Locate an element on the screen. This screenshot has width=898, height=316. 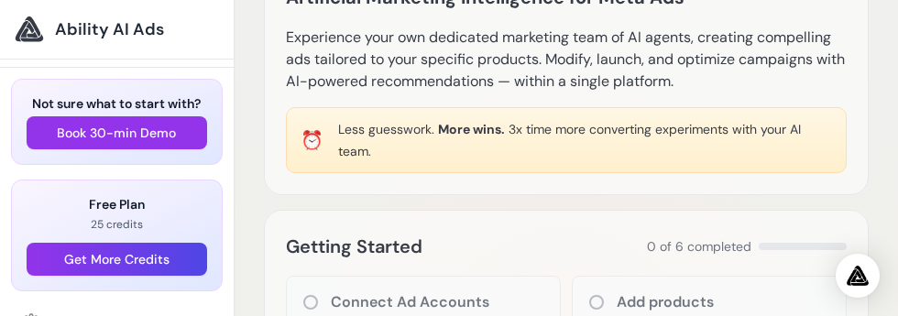
h3: Add products is located at coordinates (706, 302).